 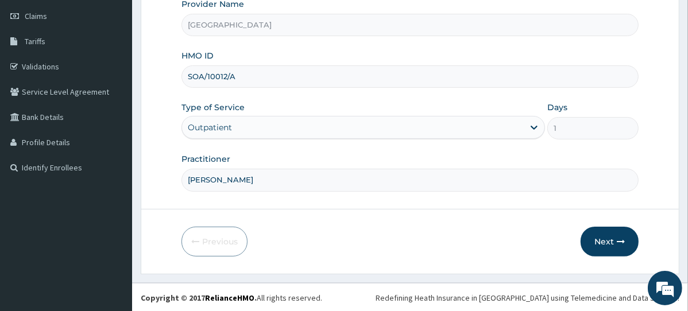 What do you see at coordinates (126, 72) in the screenshot?
I see `div: Chat with us now` at bounding box center [126, 72].